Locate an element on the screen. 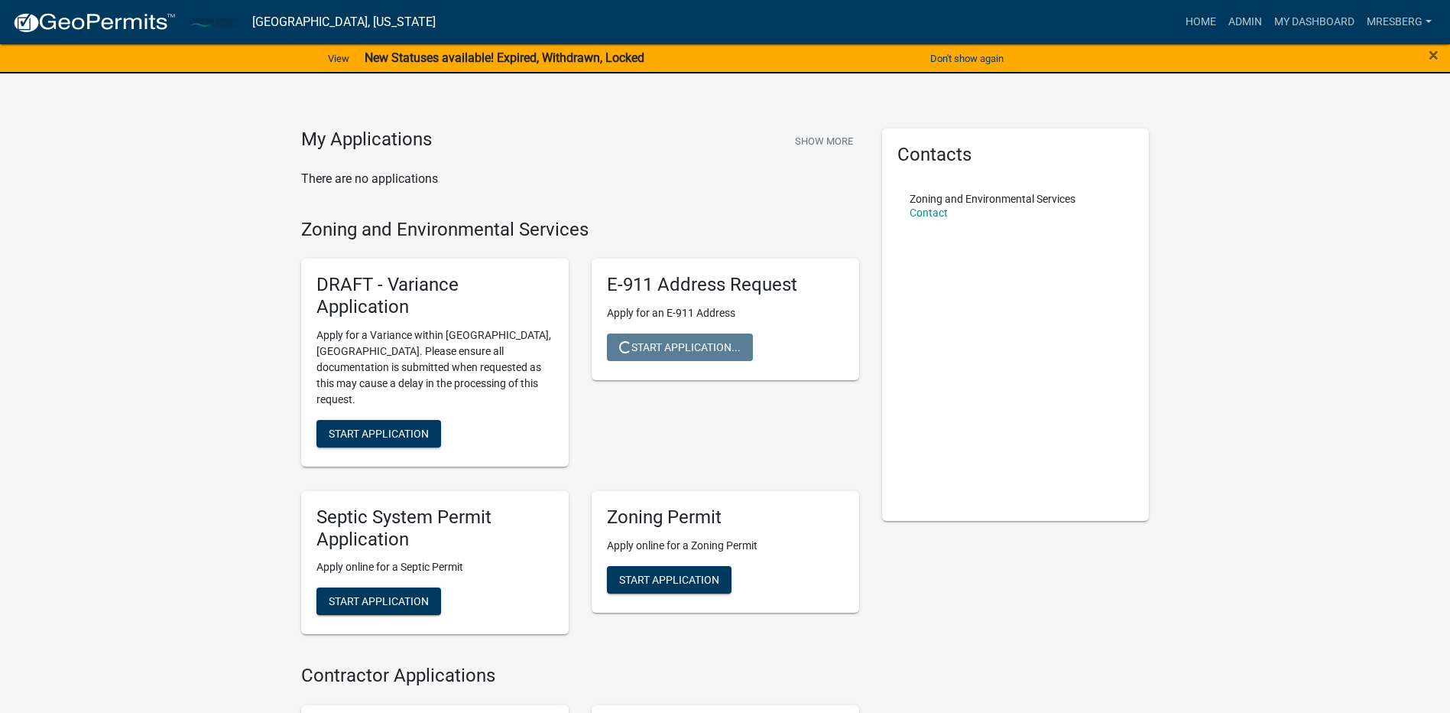 The width and height of the screenshot is (1450, 713). h4: Zoning and Environmental Services is located at coordinates (580, 229).